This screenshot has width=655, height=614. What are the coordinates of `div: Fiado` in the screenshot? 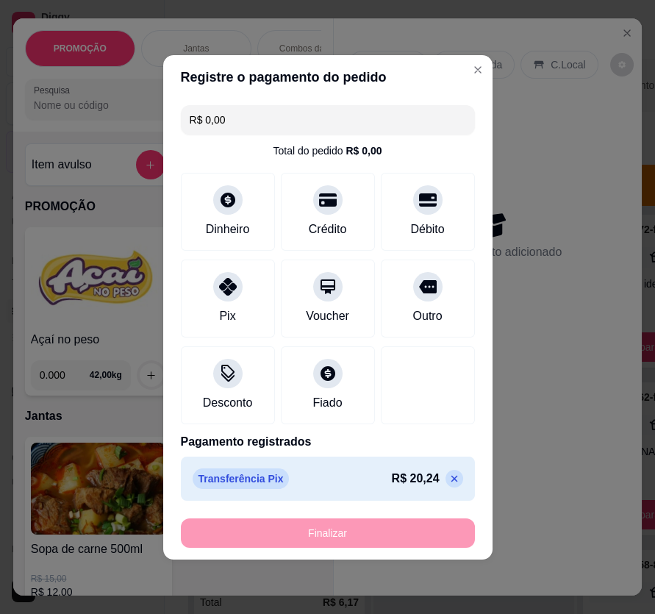 It's located at (327, 403).